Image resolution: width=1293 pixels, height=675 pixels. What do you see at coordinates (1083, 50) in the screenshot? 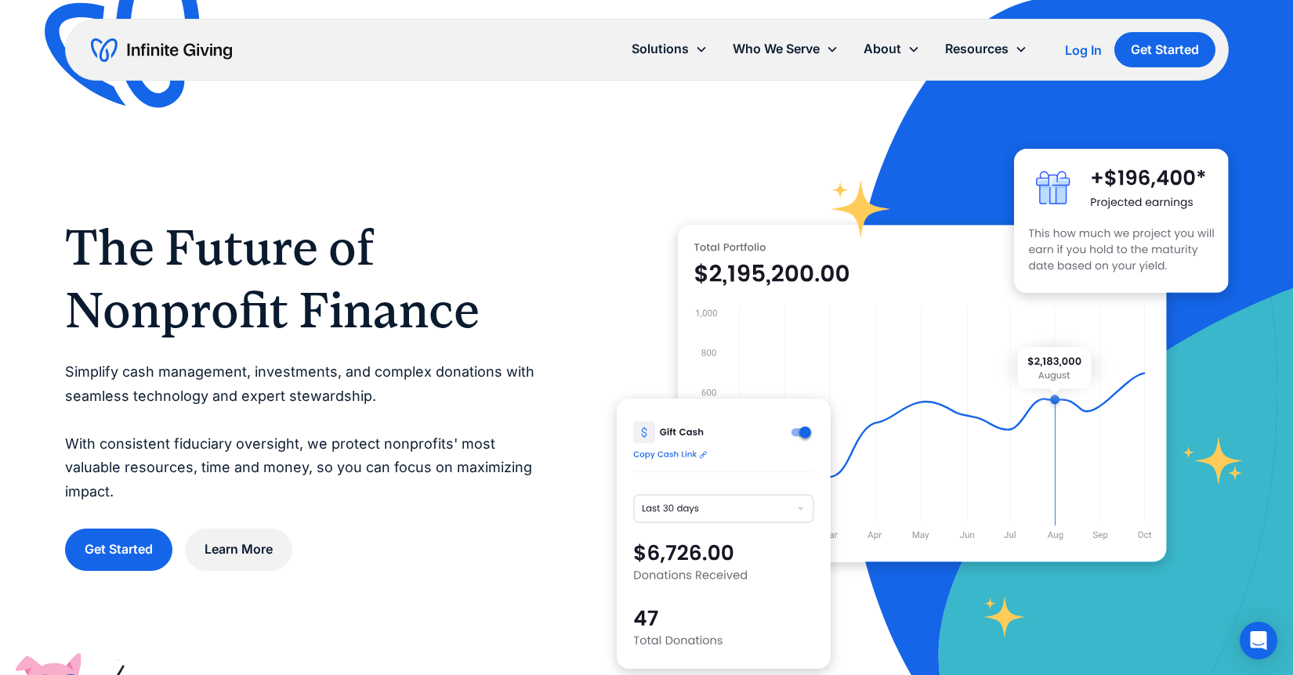
I see `a: Log In` at bounding box center [1083, 50].